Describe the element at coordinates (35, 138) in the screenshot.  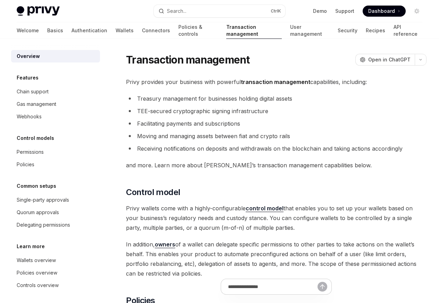
I see `h5: Control models` at that location.